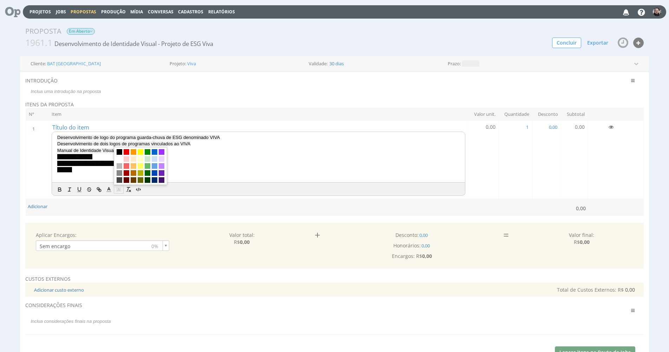  Describe the element at coordinates (258, 114) in the screenshot. I see `th: Item` at that location.